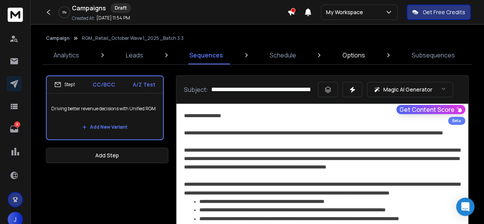  I want to click on p: Sequences, so click(206, 55).